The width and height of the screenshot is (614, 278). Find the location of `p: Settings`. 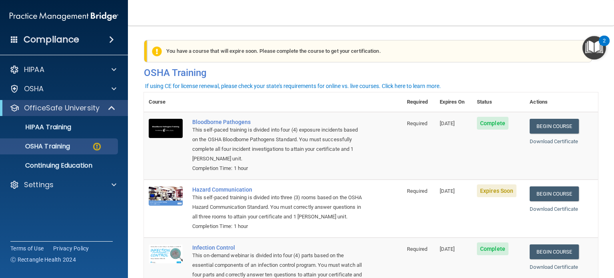

p: Settings is located at coordinates (39, 185).